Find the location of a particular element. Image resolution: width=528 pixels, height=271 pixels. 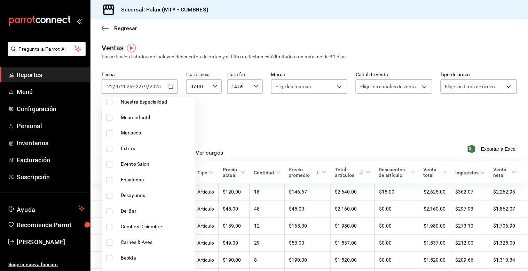

img: Tooltip marker is located at coordinates (131, 48).